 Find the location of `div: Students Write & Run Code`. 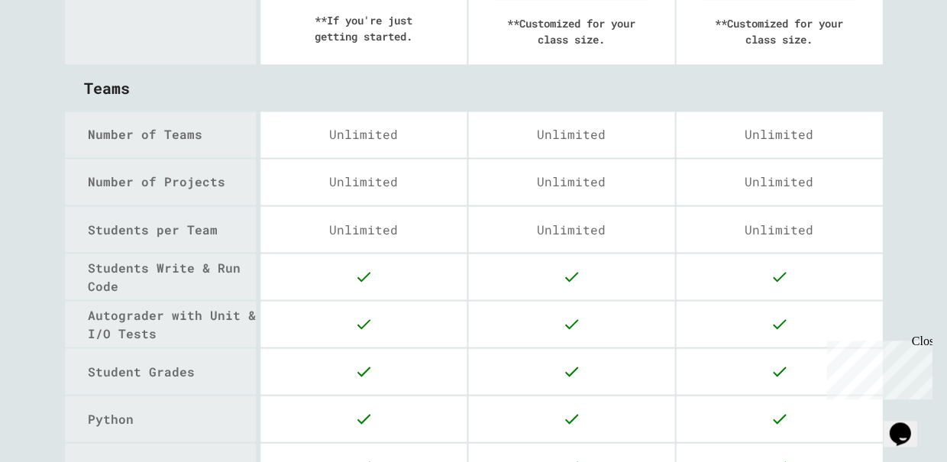

div: Students Write & Run Code is located at coordinates (172, 276).